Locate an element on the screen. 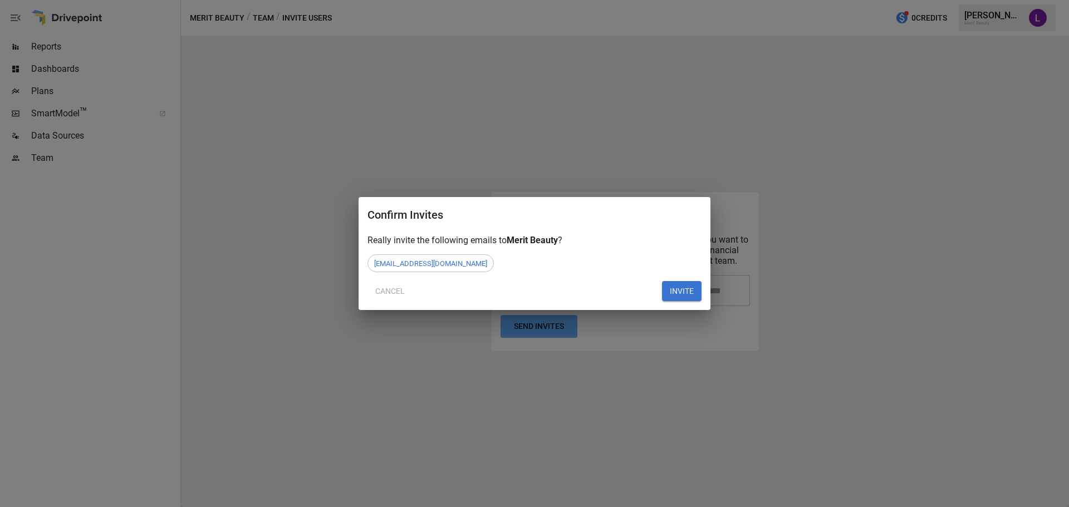 The height and width of the screenshot is (507, 1069). h2: Confirm Invites is located at coordinates (535, 221).